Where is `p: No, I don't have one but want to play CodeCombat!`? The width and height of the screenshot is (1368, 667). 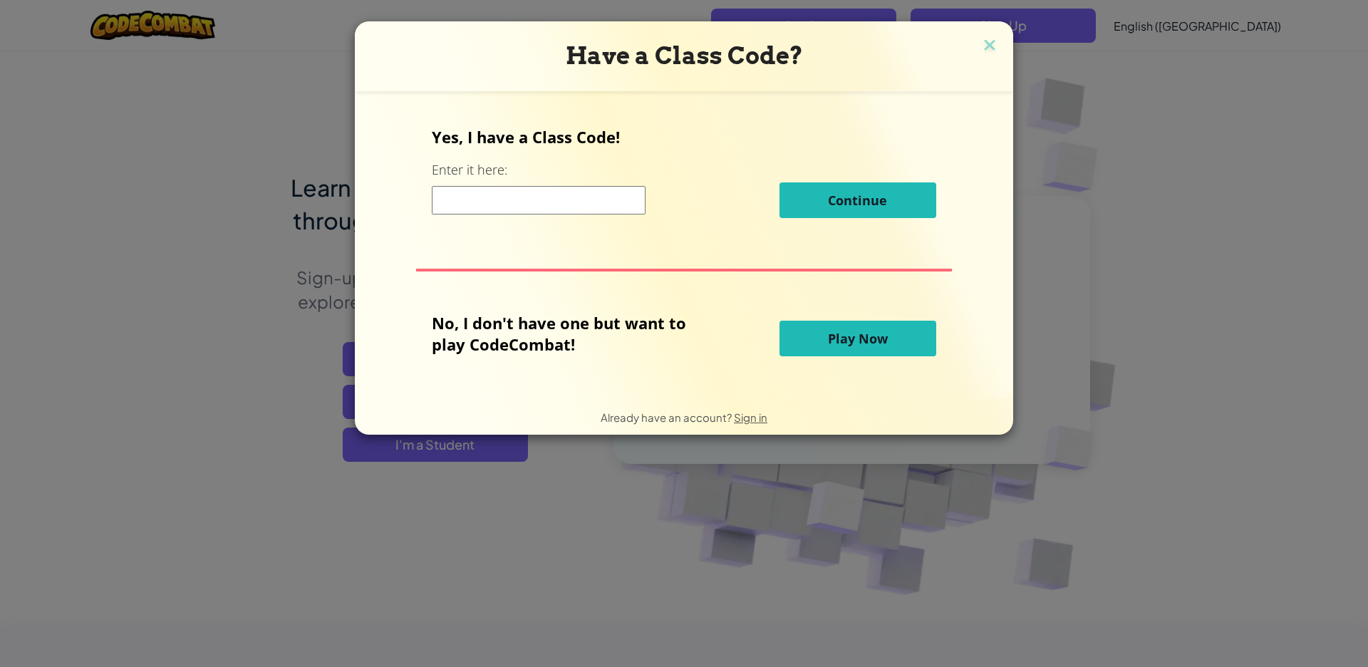 p: No, I don't have one but want to play CodeCombat! is located at coordinates (569, 334).